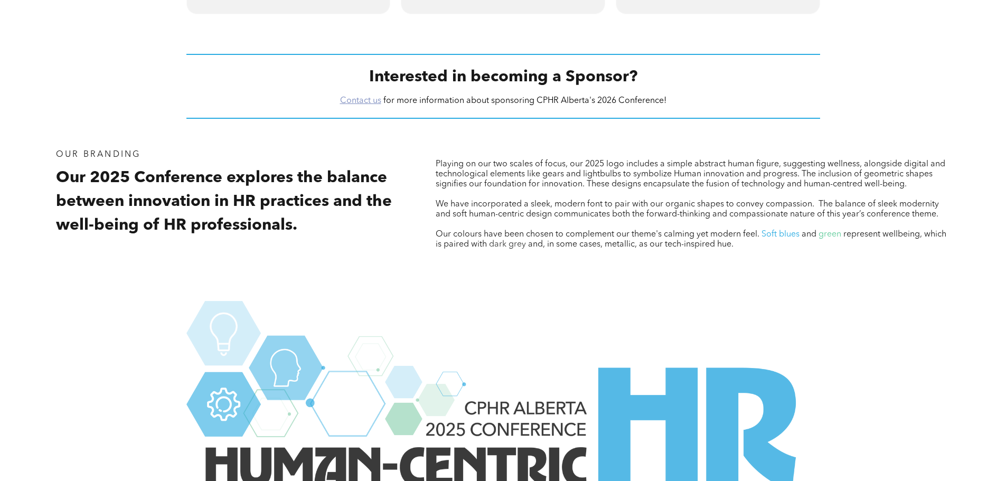 This screenshot has height=481, width=1006. What do you see at coordinates (98, 155) in the screenshot?
I see `span: Our Branding` at bounding box center [98, 155].